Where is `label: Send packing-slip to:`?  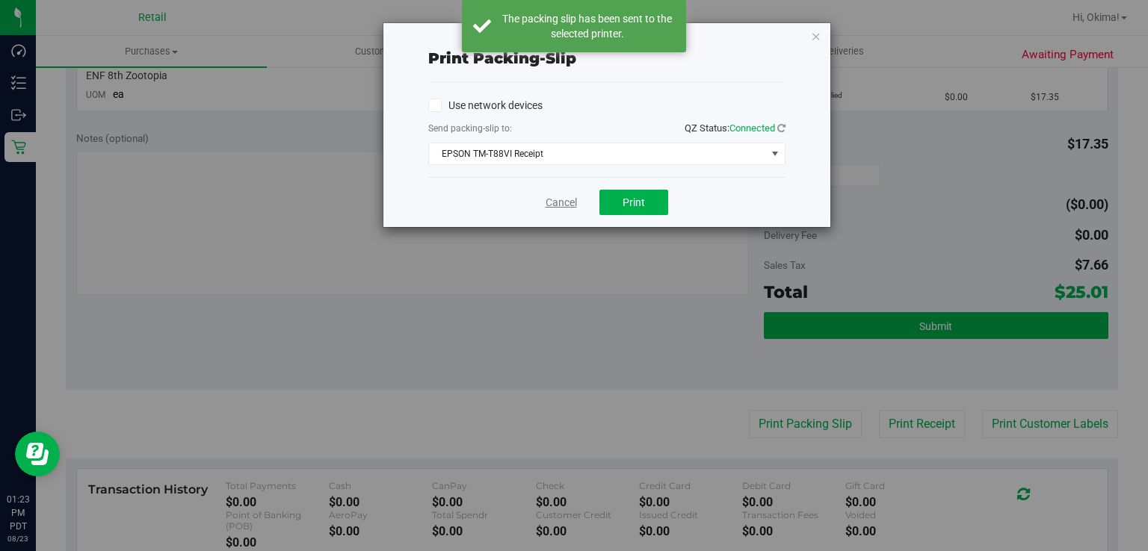
label: Send packing-slip to: is located at coordinates (470, 129).